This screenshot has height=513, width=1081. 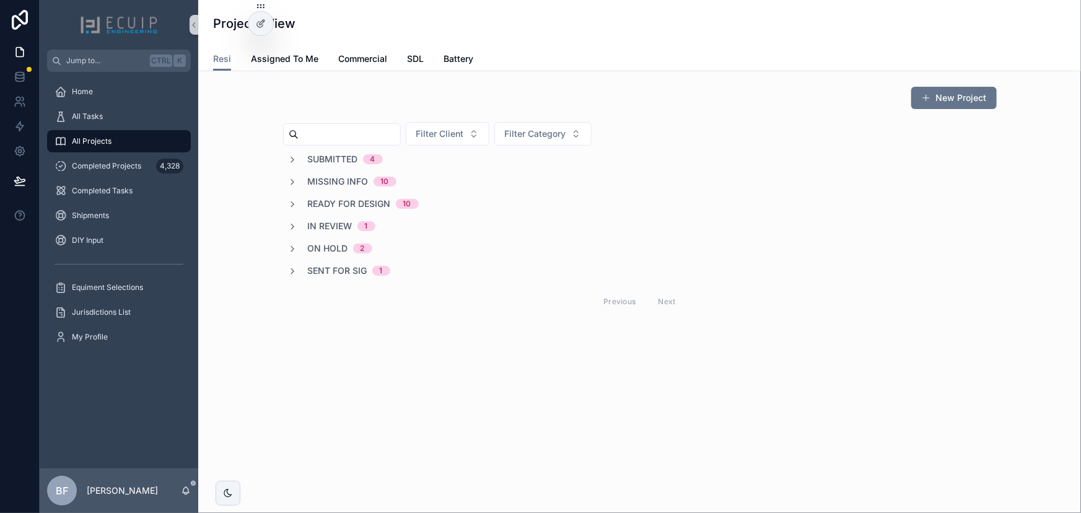 I want to click on span: DIY Input, so click(x=87, y=240).